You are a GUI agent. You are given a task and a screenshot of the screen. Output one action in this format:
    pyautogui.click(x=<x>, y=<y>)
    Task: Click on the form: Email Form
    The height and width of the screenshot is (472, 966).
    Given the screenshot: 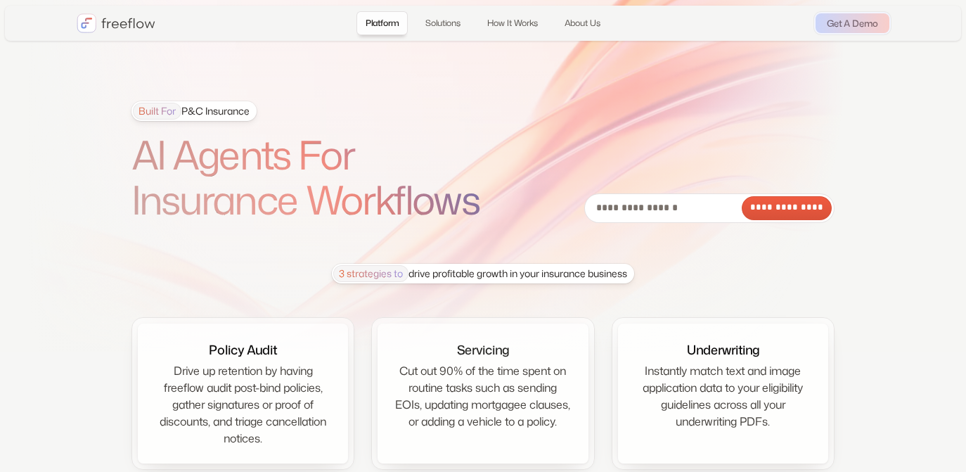 What is the action you would take?
    pyautogui.click(x=709, y=208)
    